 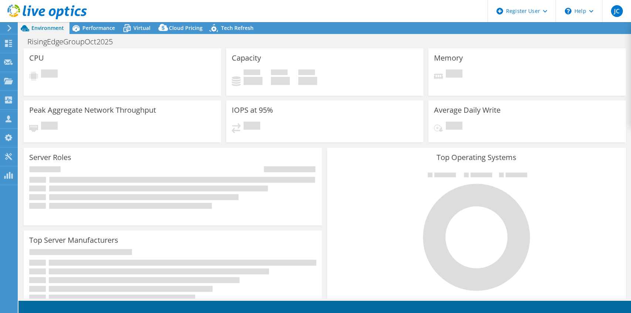 What do you see at coordinates (252, 110) in the screenshot?
I see `h3: IOPS at 95%` at bounding box center [252, 110].